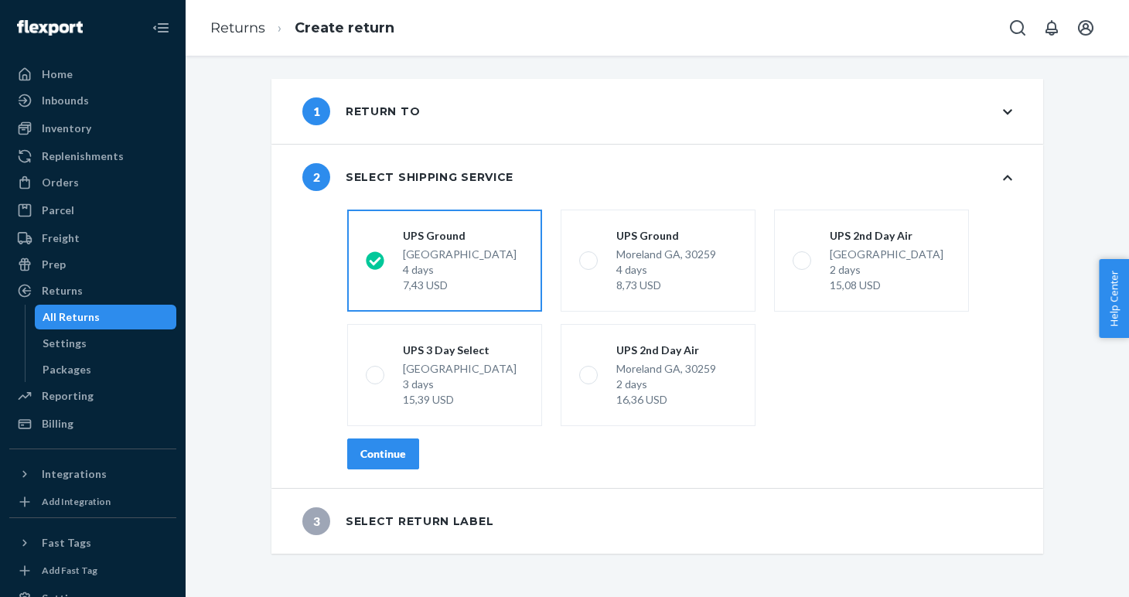 The height and width of the screenshot is (597, 1129). I want to click on div: Billing, so click(57, 424).